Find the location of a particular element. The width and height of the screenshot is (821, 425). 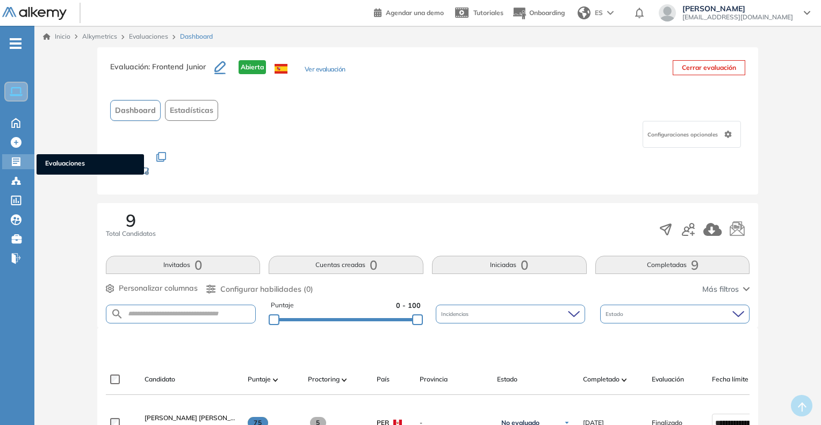

span: Tutoriales is located at coordinates (488, 12).